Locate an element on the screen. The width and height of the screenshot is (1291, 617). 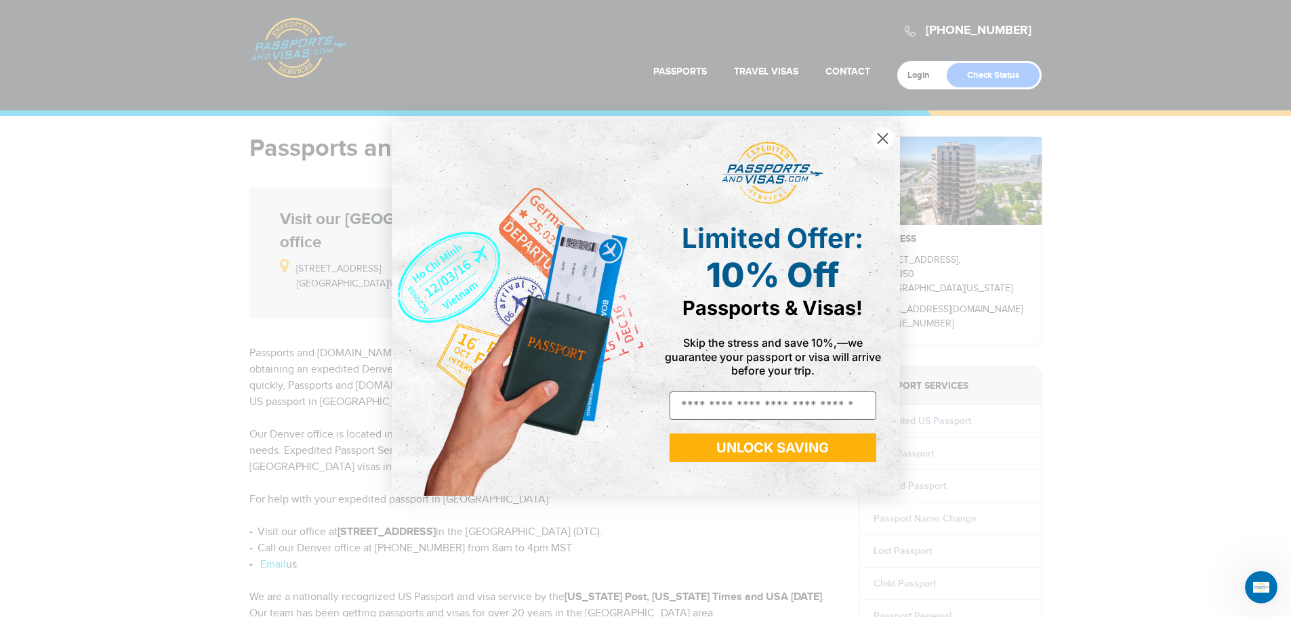
button: UNLOCK SAVING is located at coordinates (772, 448).